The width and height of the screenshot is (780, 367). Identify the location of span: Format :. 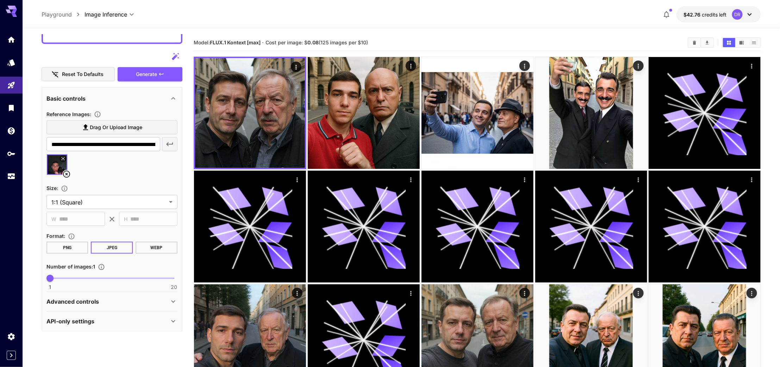
(56, 236).